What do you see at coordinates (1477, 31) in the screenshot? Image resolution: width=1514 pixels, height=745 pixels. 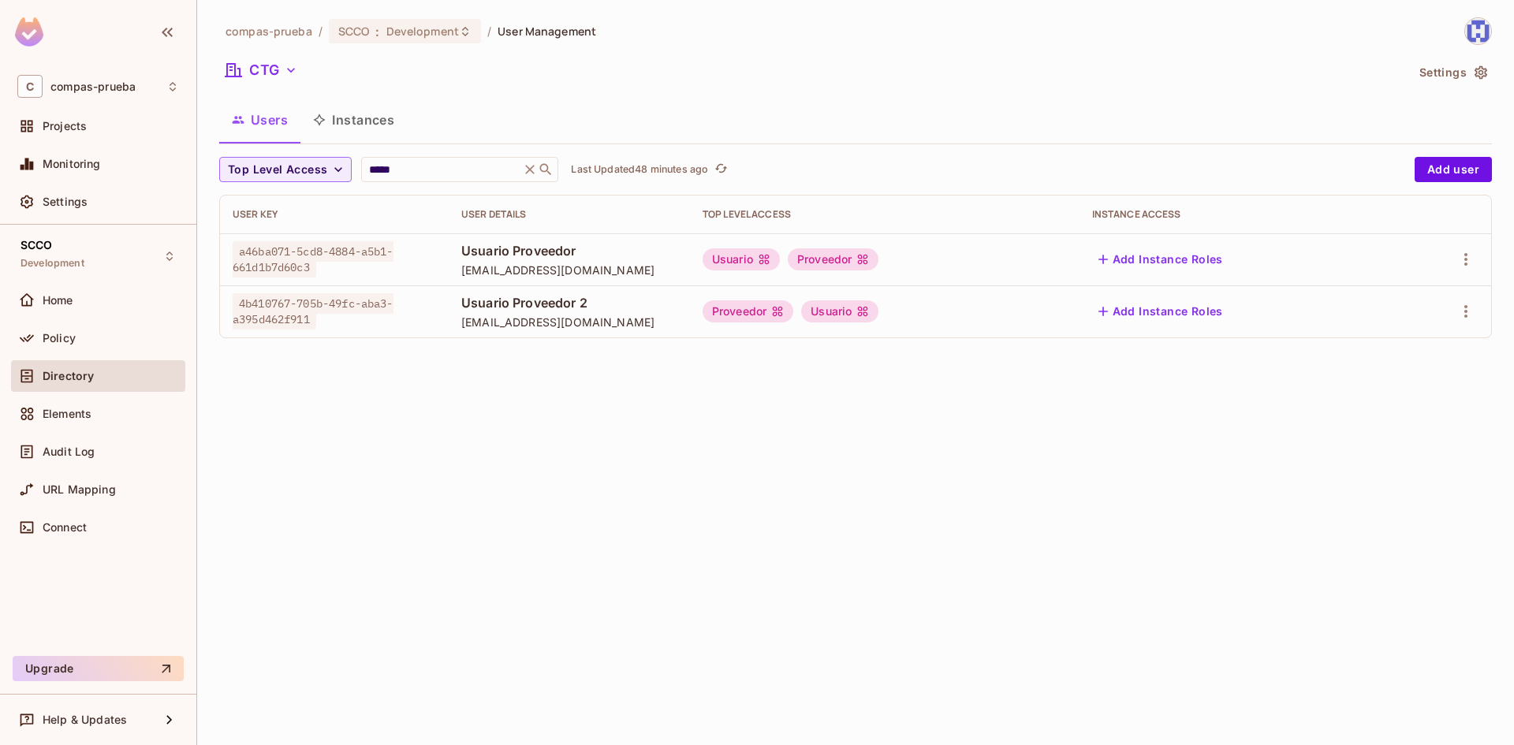 I see `img: gcarrillo@compas.com.co` at bounding box center [1477, 31].